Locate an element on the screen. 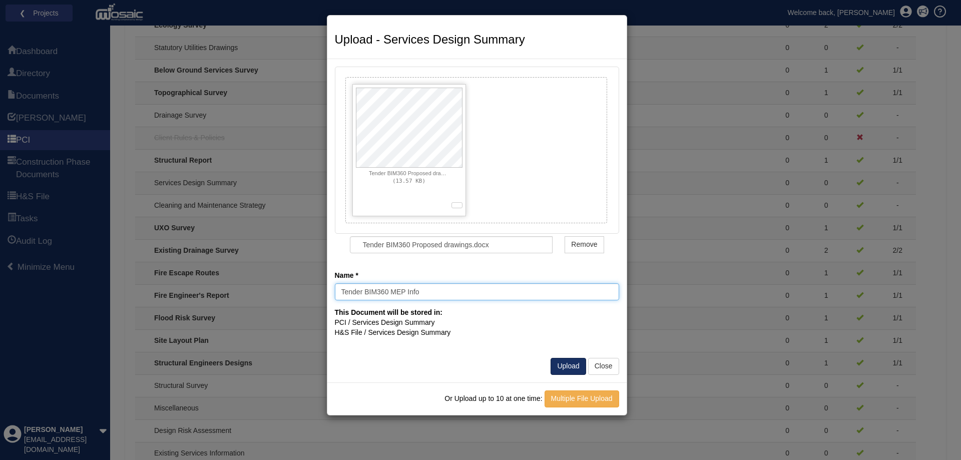 This screenshot has width=961, height=460. span: Remove is located at coordinates (584, 244).